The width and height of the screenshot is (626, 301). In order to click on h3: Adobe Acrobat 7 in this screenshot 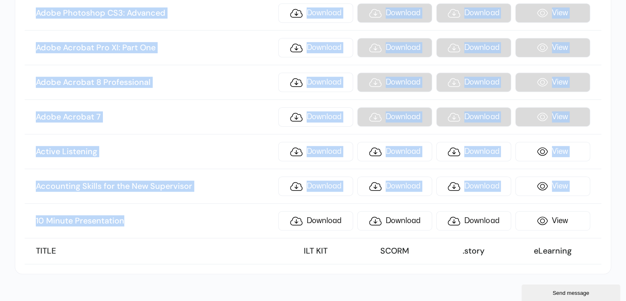, I will do `click(155, 117)`.